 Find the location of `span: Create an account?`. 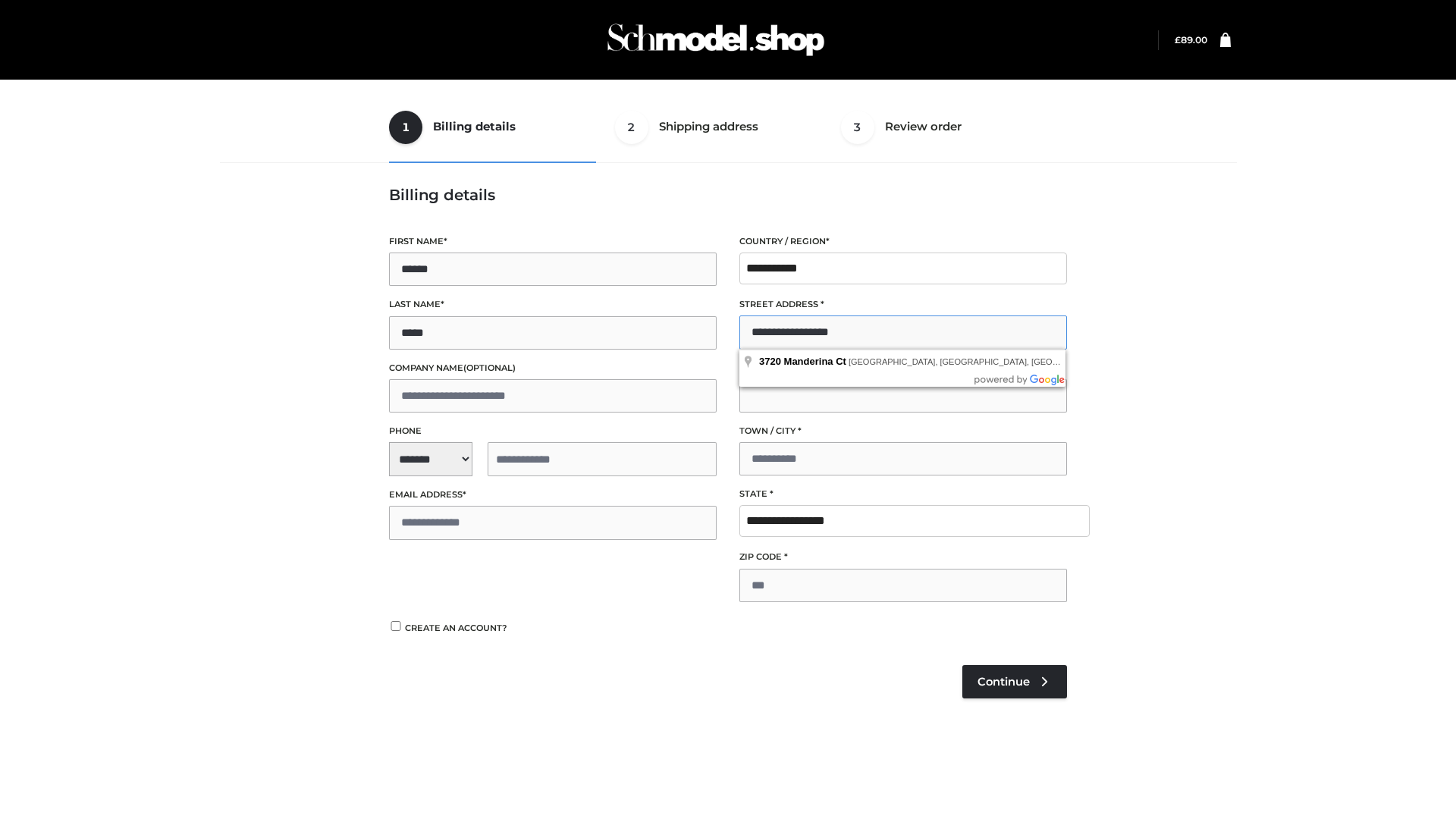

span: Create an account? is located at coordinates (456, 628).